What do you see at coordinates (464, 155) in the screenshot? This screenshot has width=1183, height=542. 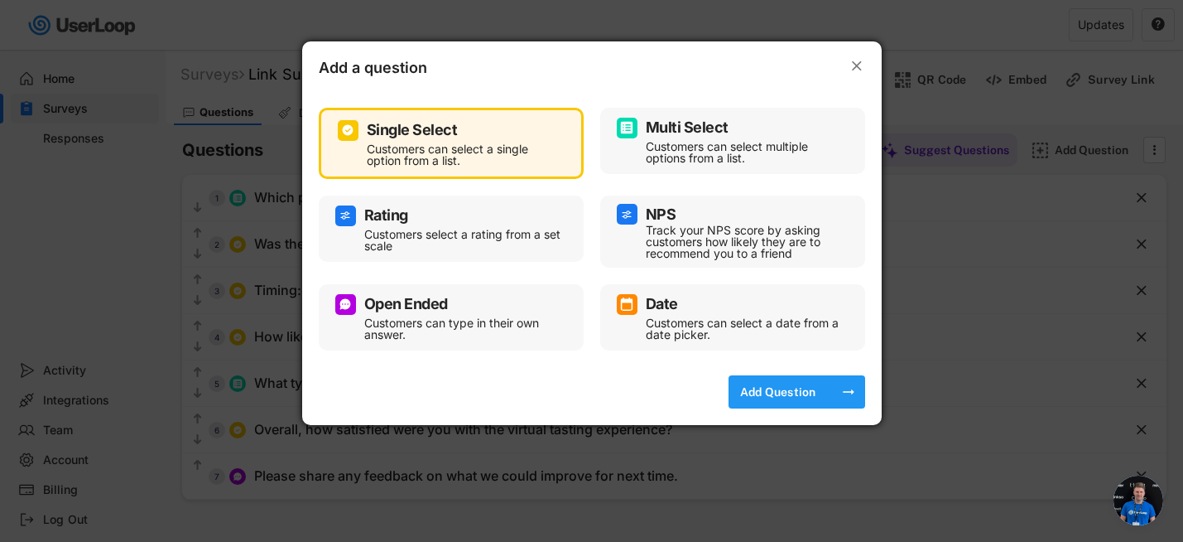 I see `div: Customers can select a single option from a list.` at bounding box center [464, 155].